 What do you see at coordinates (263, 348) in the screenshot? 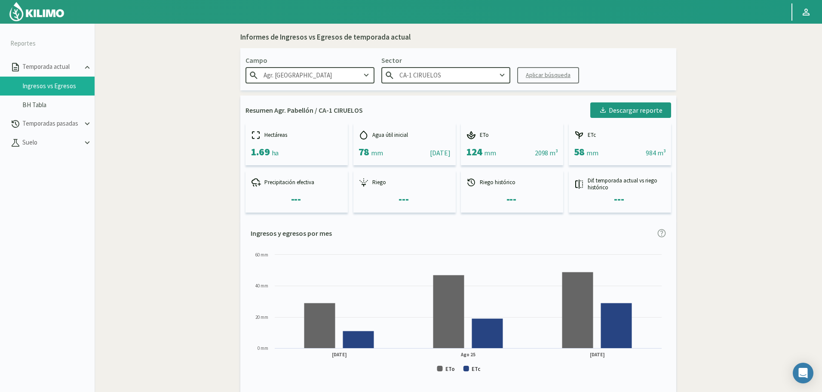
I see `text: 0 mm` at bounding box center [263, 348].